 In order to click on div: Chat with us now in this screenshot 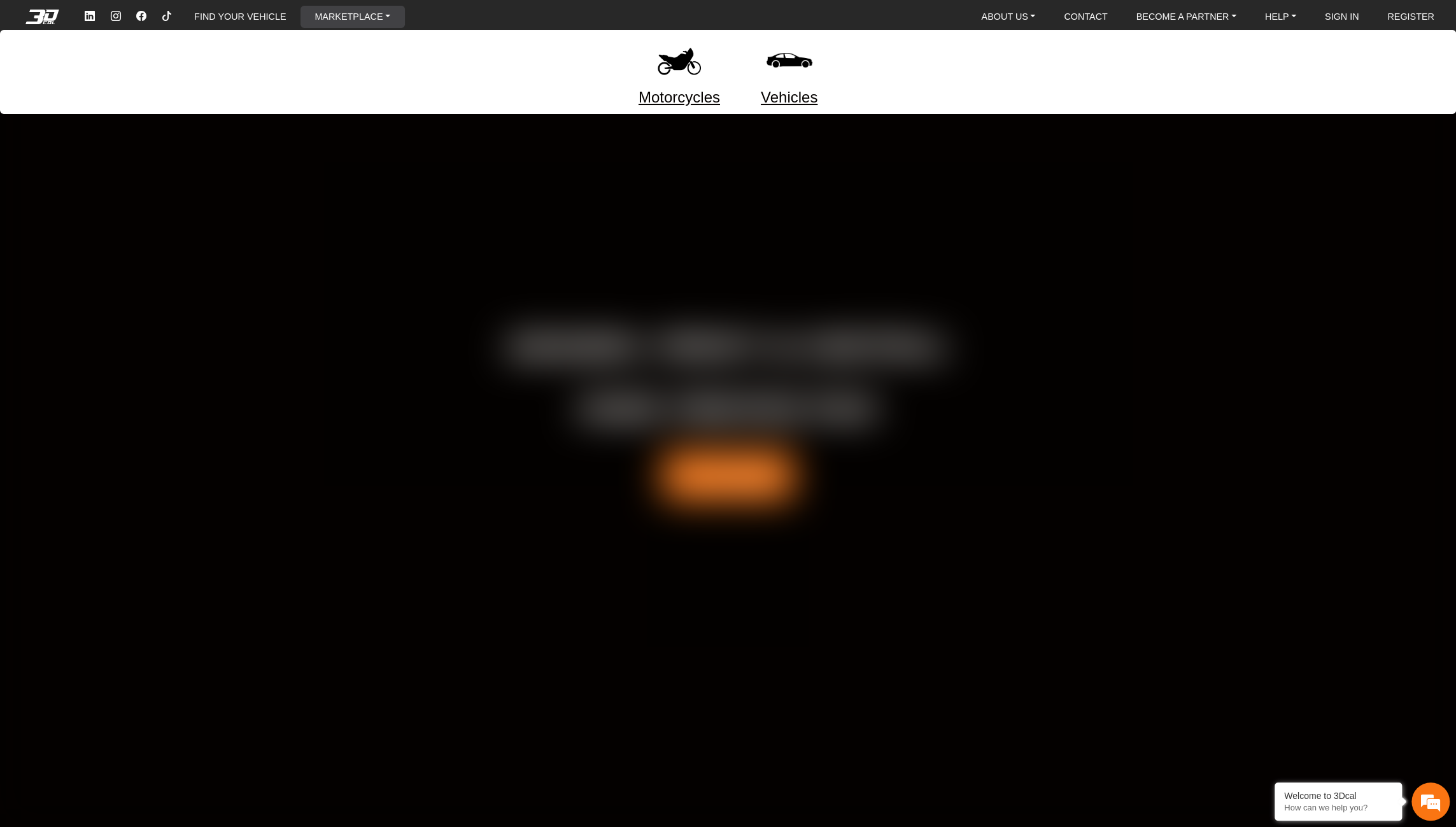, I will do `click(159, 75)`.